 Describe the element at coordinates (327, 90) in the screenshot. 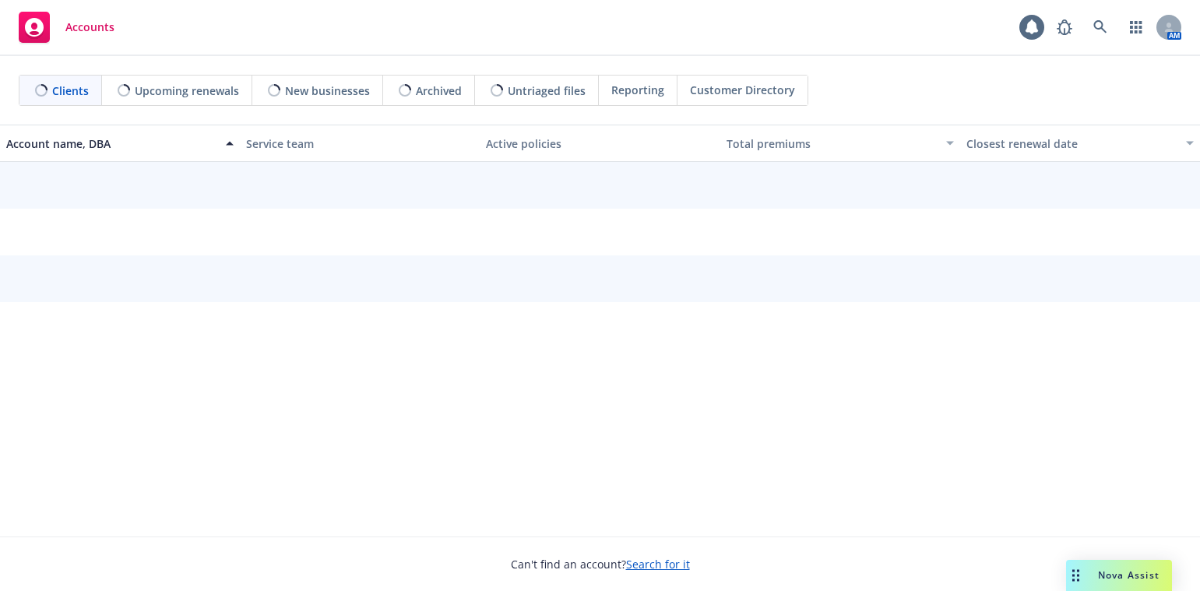

I see `span: New businesses` at that location.